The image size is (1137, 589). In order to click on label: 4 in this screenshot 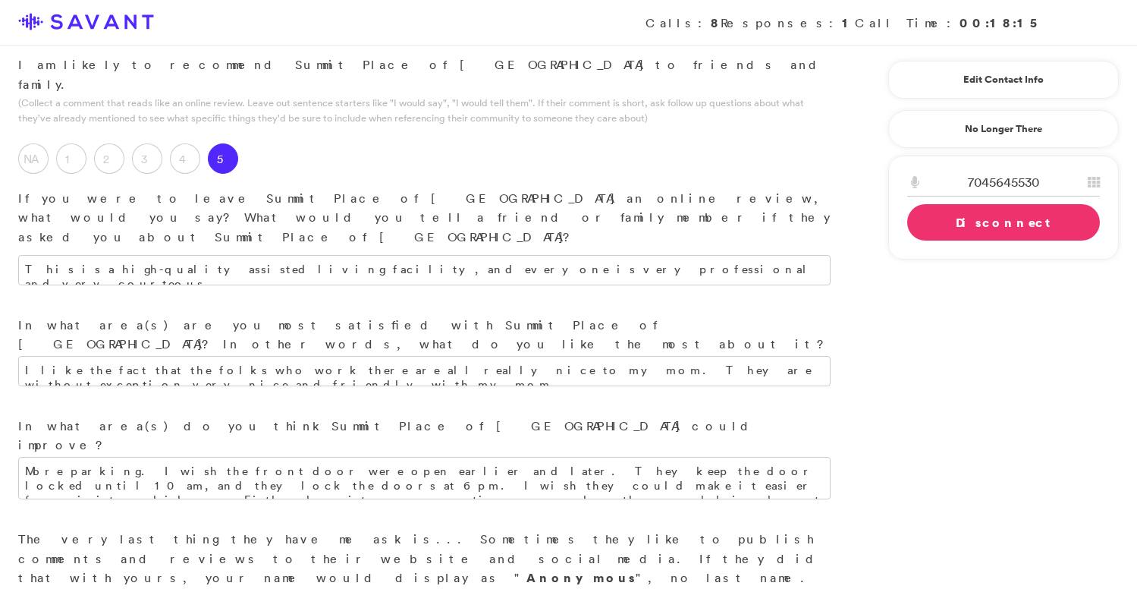, I will do `click(185, 159)`.